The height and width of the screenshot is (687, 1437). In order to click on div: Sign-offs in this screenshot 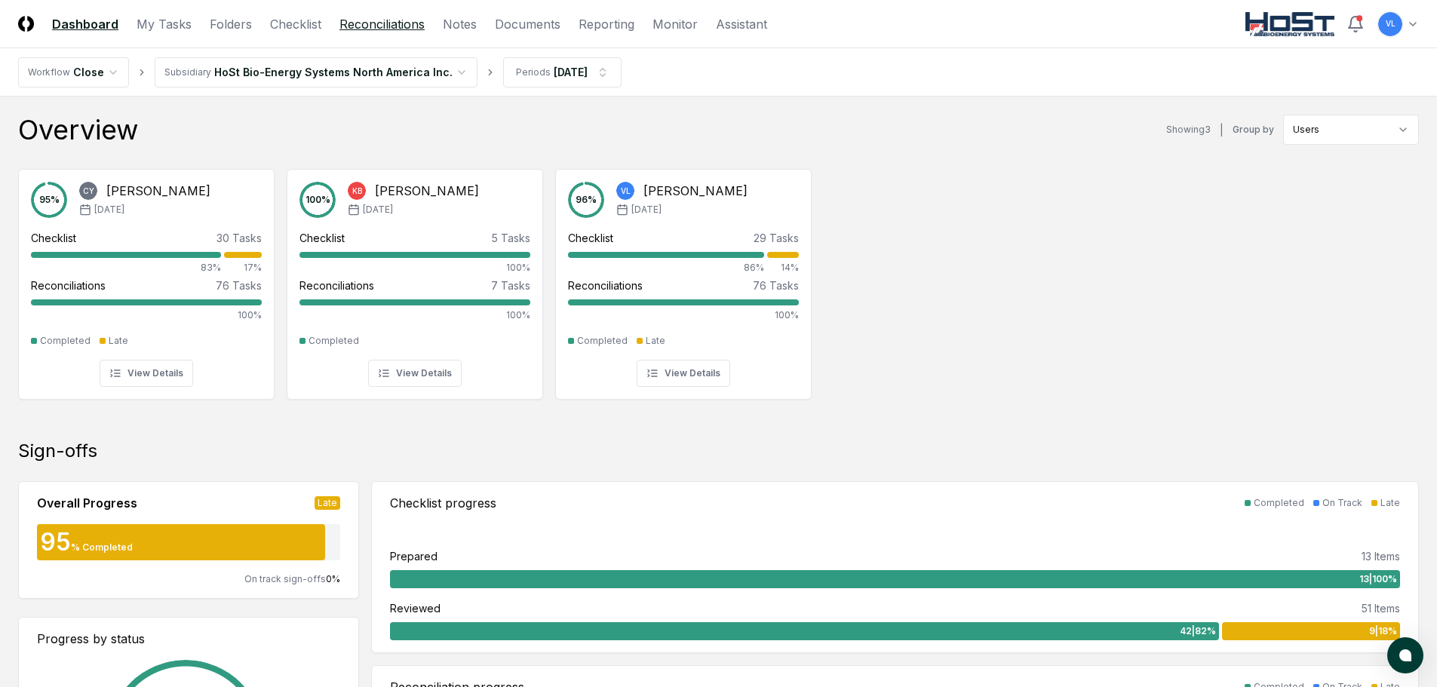, I will do `click(718, 451)`.